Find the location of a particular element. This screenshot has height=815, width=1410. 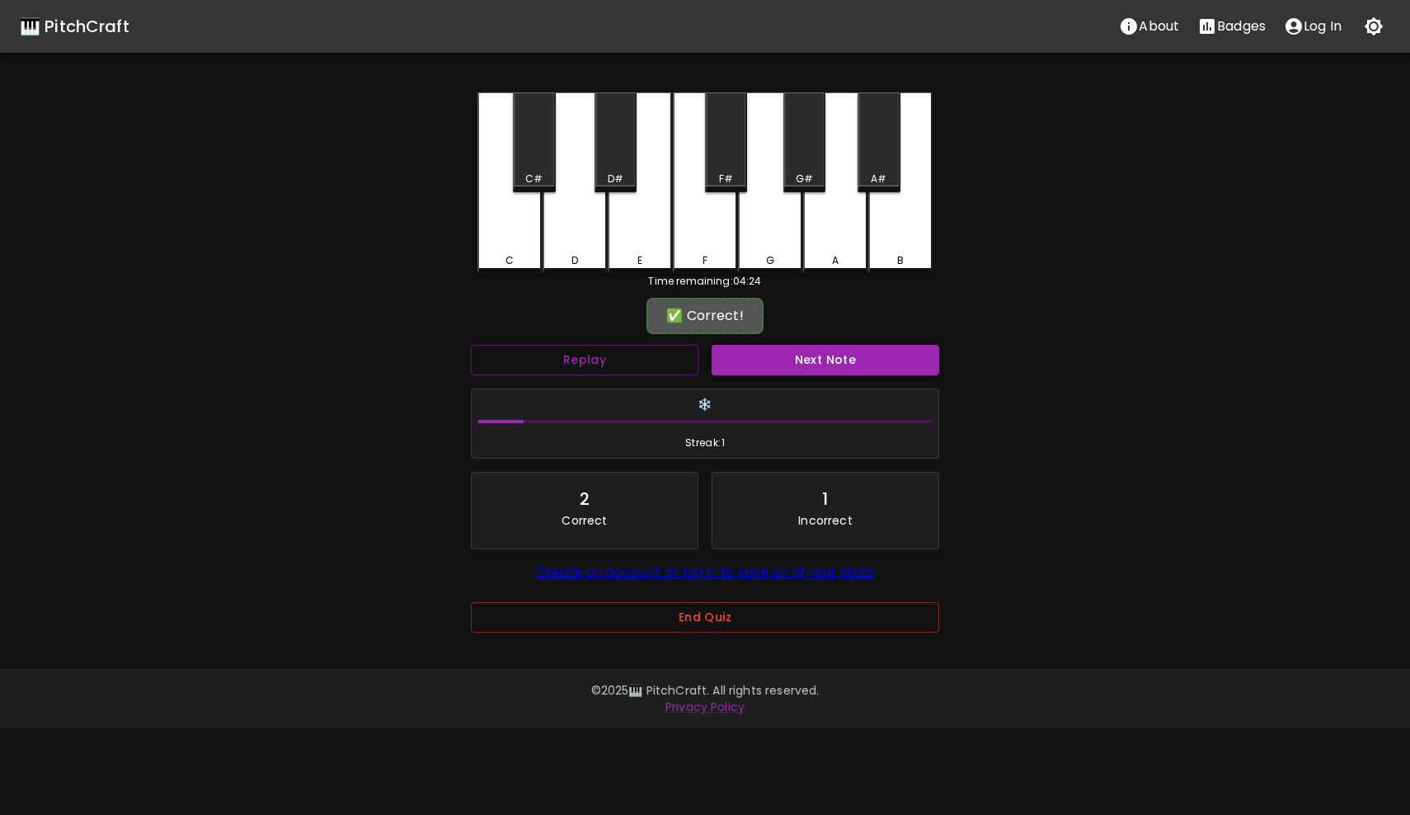

div: D is located at coordinates (575, 261).